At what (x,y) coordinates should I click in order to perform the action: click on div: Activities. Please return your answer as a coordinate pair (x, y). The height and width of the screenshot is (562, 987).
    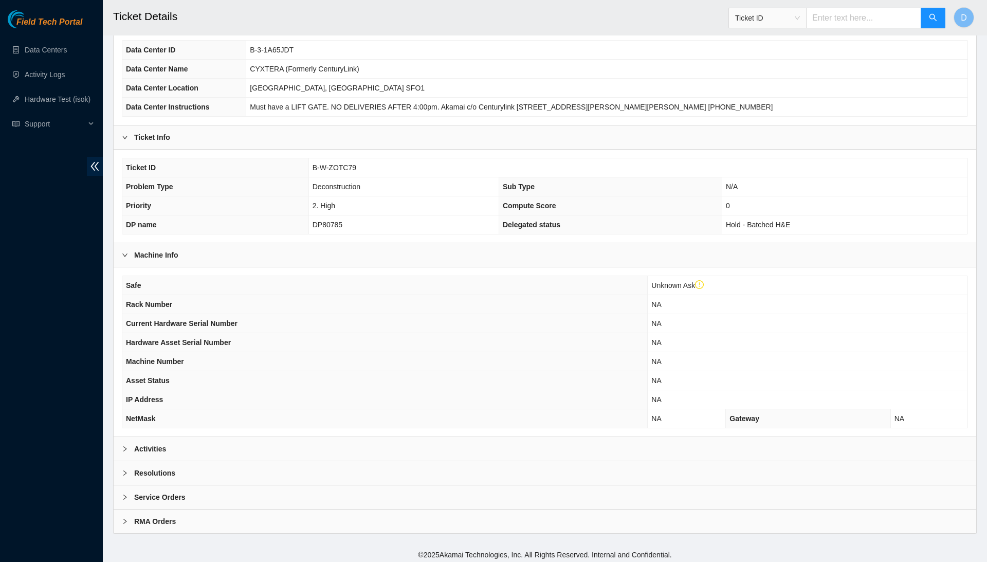
    Looking at the image, I should click on (545, 449).